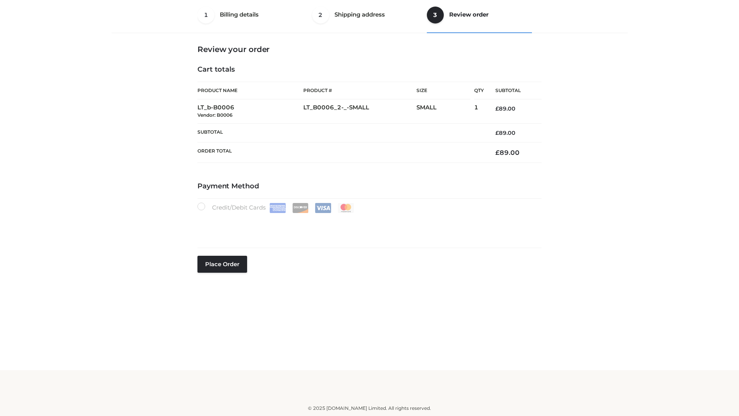  What do you see at coordinates (360, 111) in the screenshot?
I see `td: LT_B0006_2-_-SMALL` at bounding box center [360, 111].